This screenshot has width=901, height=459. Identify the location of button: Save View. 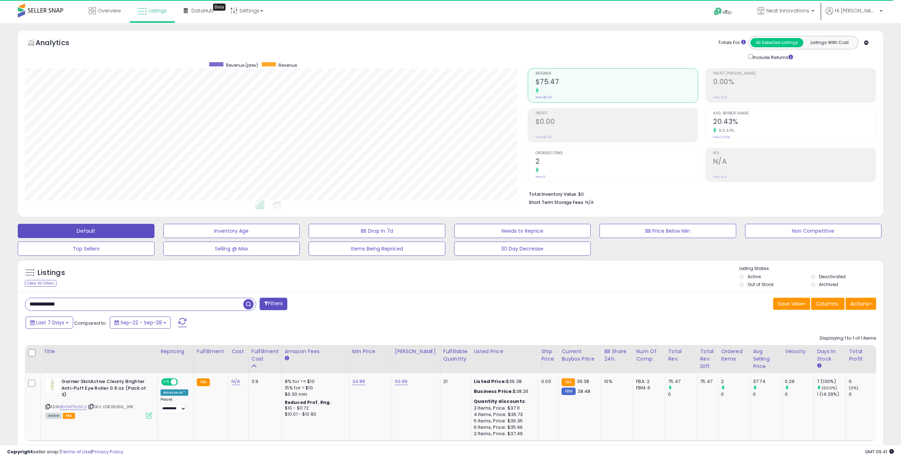
(792, 304).